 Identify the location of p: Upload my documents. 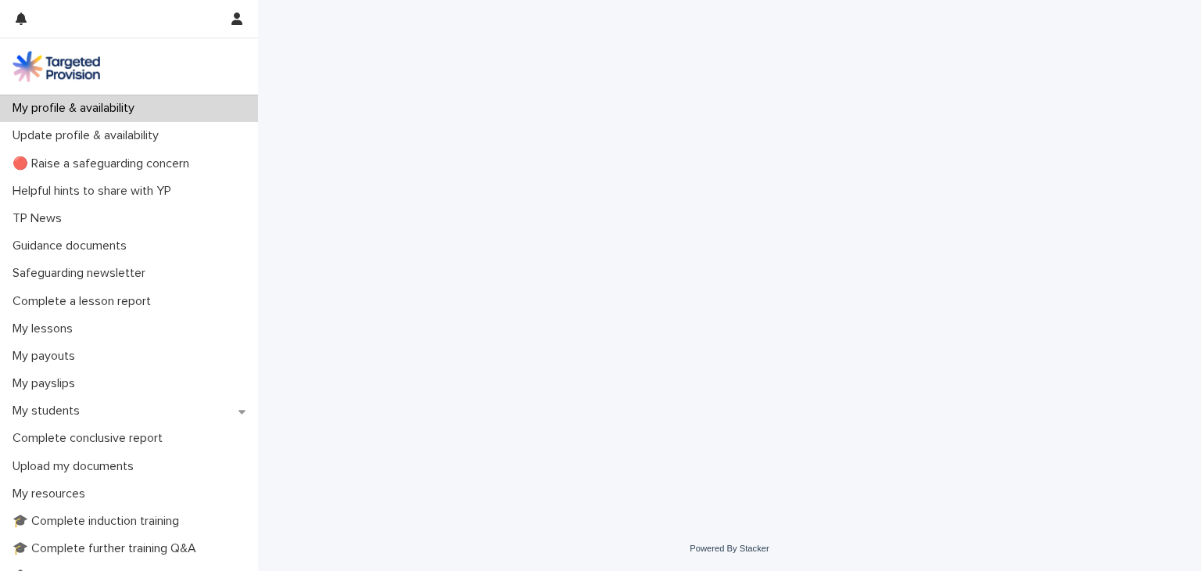
(76, 466).